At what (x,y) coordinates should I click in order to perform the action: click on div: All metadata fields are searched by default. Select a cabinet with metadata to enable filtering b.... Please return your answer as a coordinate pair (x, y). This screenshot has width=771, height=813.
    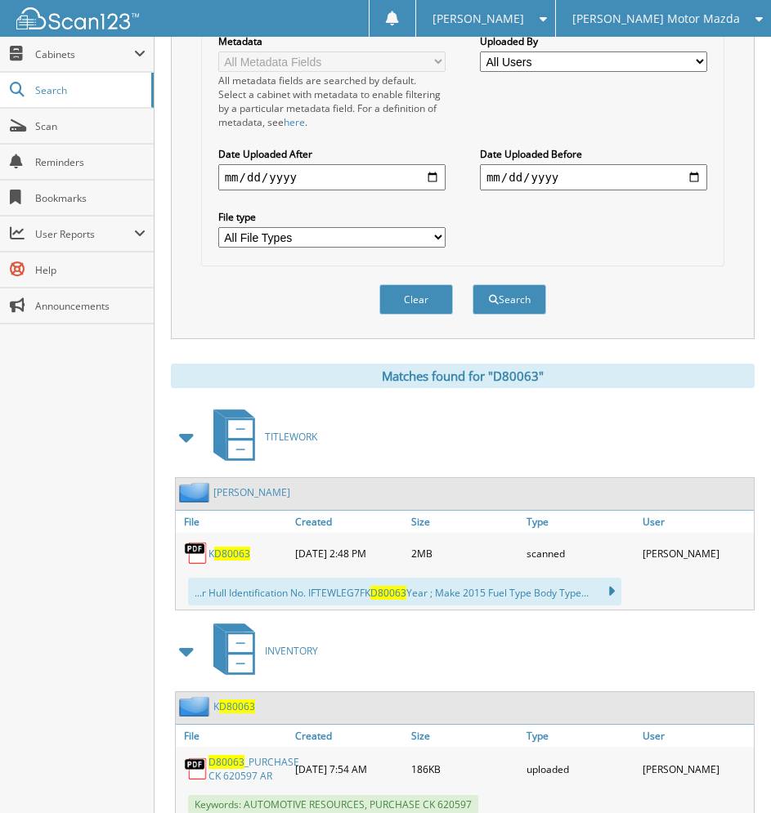
    Looking at the image, I should click on (332, 101).